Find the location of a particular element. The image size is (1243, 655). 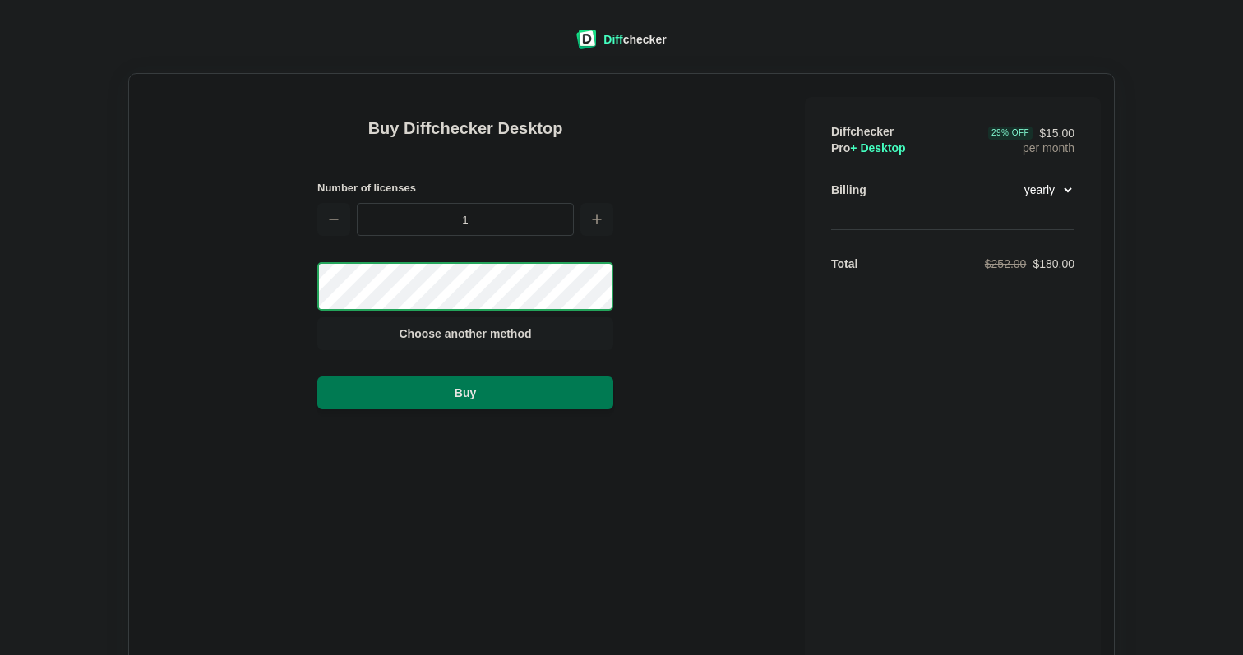

h2: Number of licenses is located at coordinates (465, 187).